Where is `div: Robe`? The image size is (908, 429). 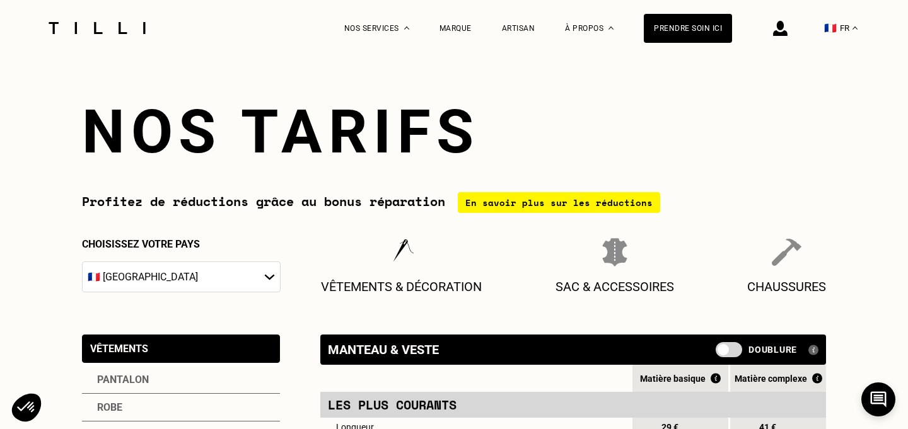
div: Robe is located at coordinates (181, 408).